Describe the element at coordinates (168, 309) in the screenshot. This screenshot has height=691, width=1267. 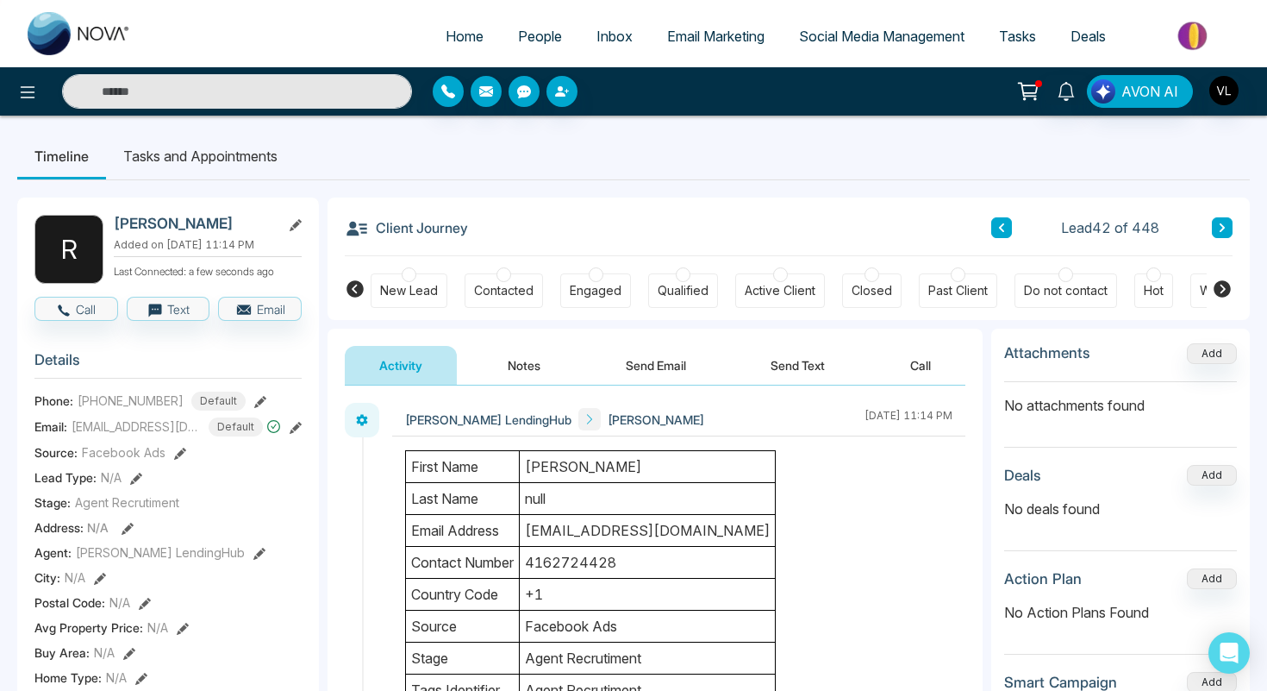
I see `button: Text` at that location.